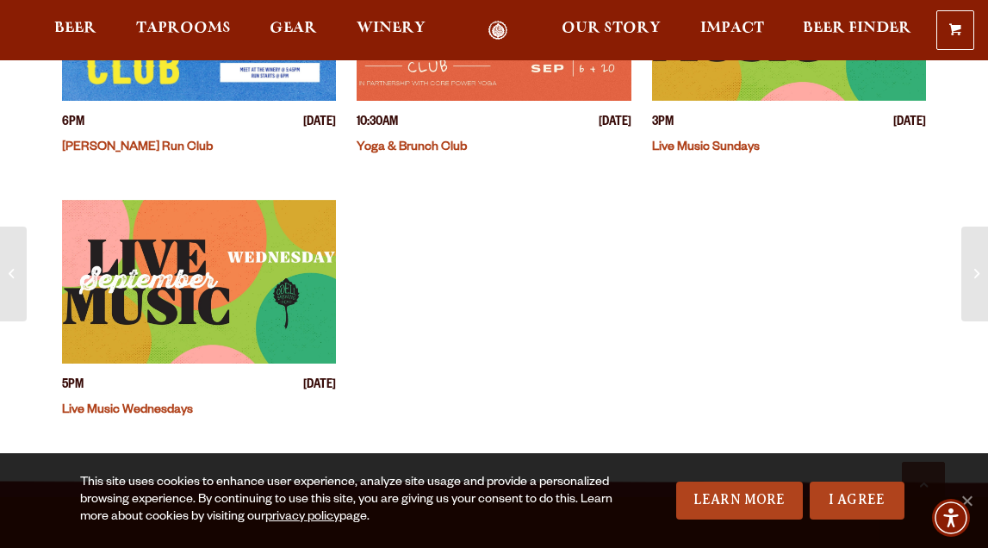 The image size is (988, 548). I want to click on a: Beer, so click(75, 30).